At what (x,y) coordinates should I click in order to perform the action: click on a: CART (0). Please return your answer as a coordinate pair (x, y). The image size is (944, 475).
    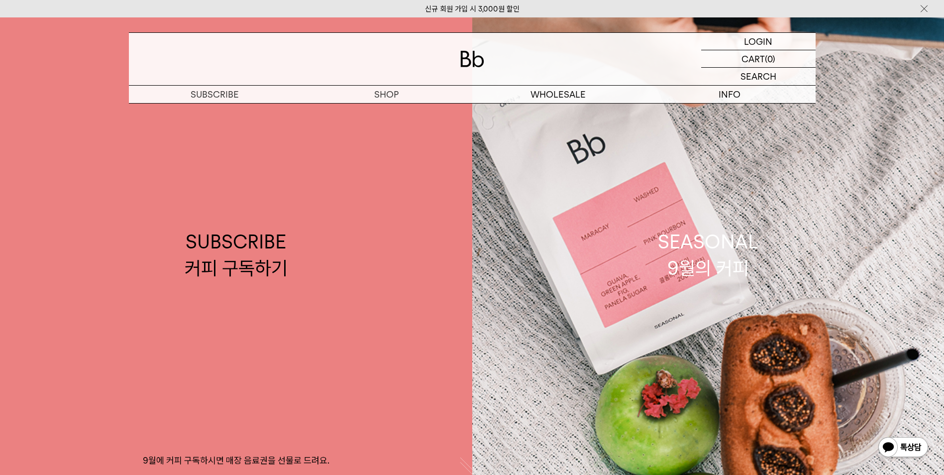
    Looking at the image, I should click on (758, 59).